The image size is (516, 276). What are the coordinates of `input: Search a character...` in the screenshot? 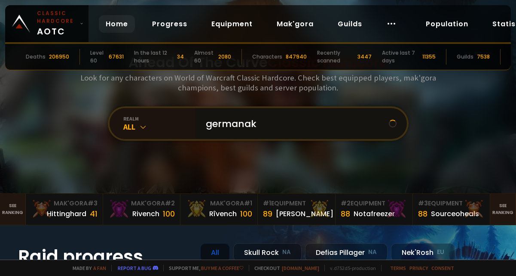 It's located at (295, 123).